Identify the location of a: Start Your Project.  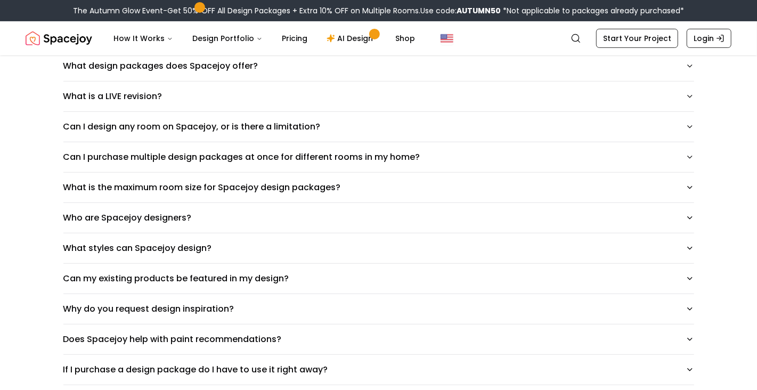
(637, 38).